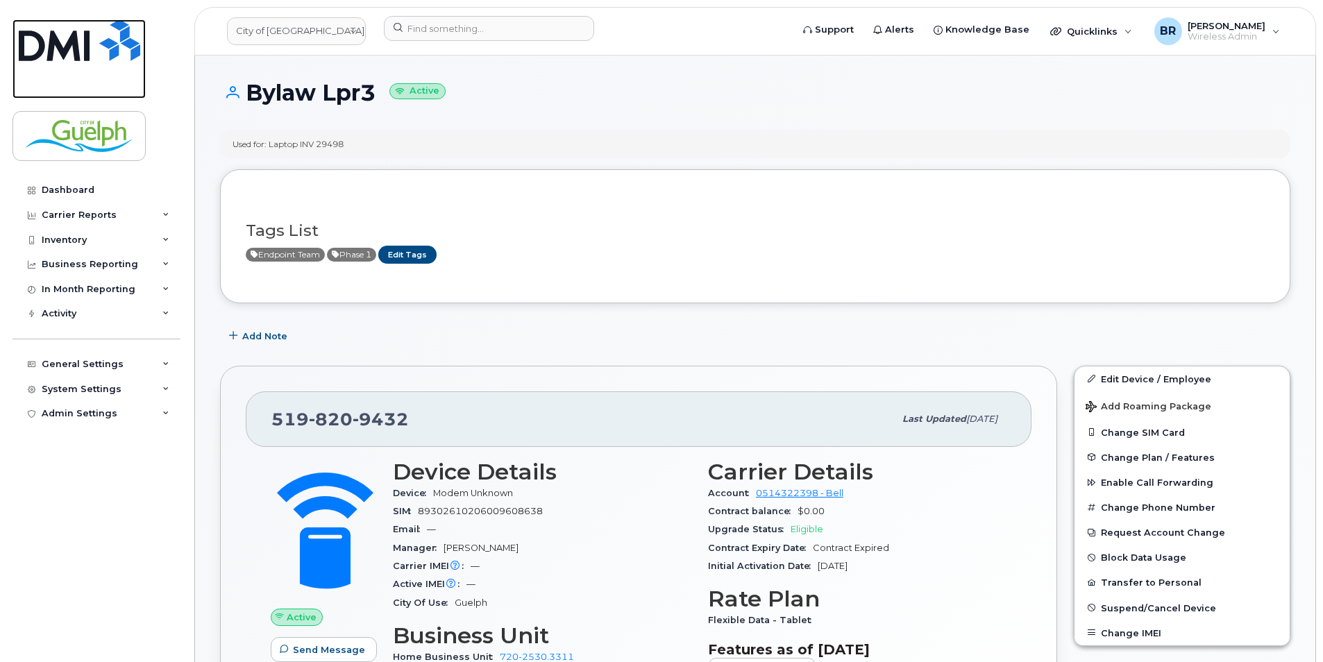 Image resolution: width=1323 pixels, height=662 pixels. Describe the element at coordinates (763, 566) in the screenshot. I see `span: Initial Activation Date` at that location.